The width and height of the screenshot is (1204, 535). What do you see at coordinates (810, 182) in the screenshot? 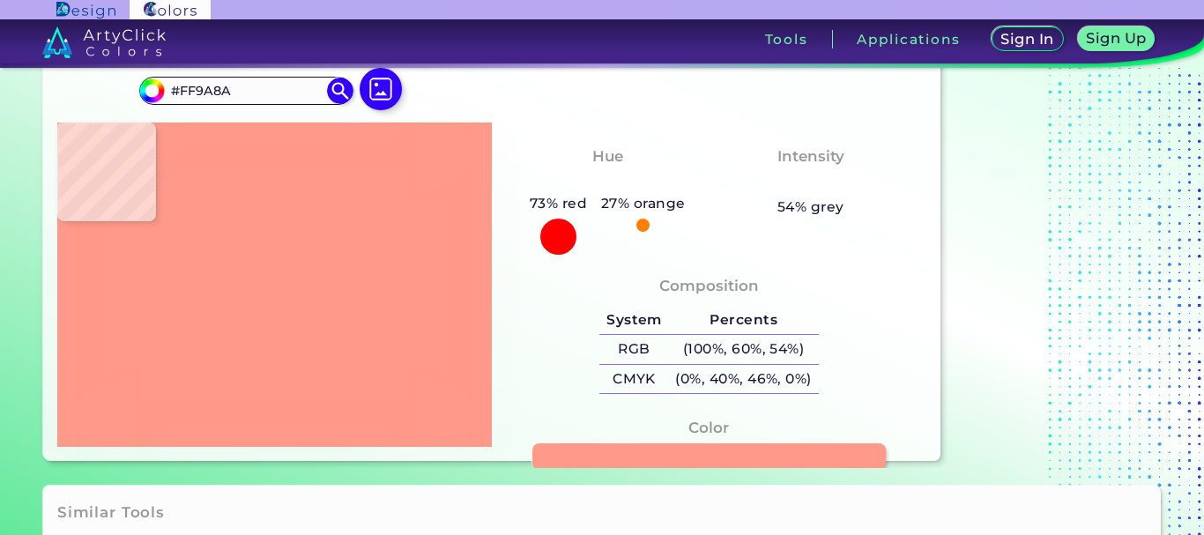
I see `h3: Pastel` at bounding box center [810, 182].